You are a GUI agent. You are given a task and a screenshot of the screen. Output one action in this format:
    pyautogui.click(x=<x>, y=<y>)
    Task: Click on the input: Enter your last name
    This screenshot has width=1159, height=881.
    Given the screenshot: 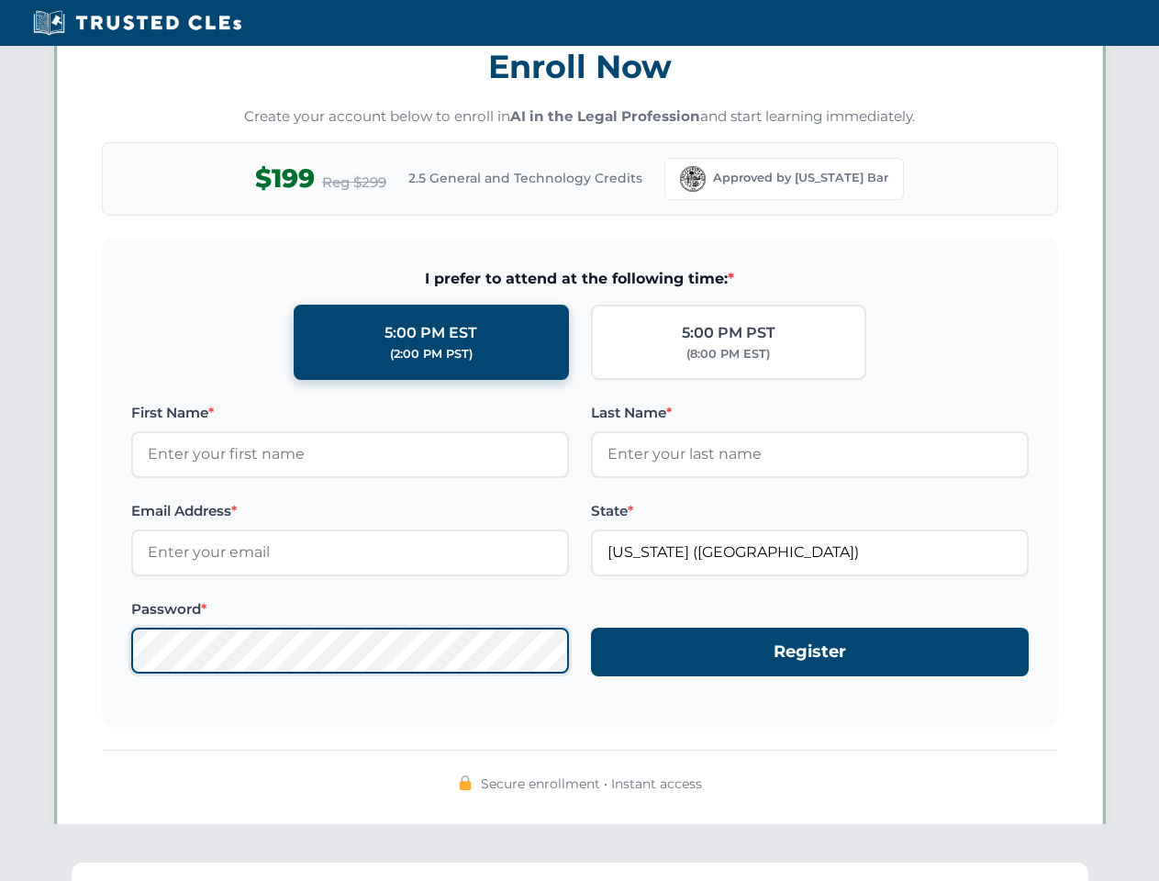 What is the action you would take?
    pyautogui.click(x=810, y=454)
    